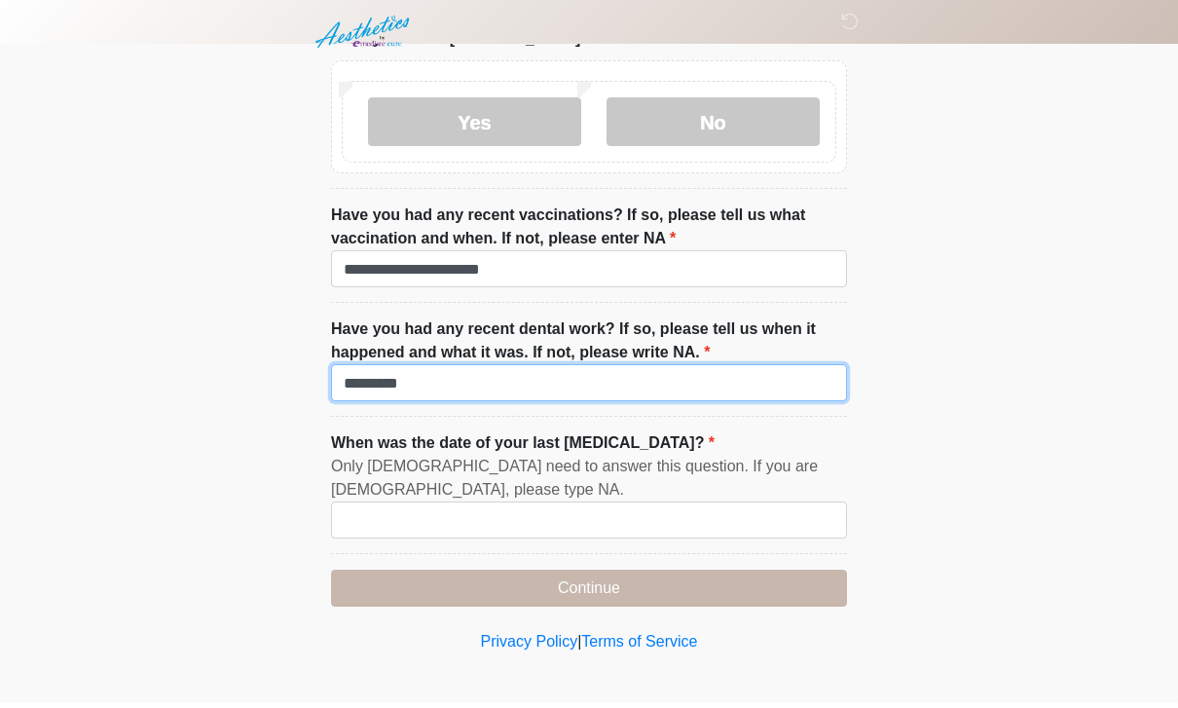 The image size is (1178, 708). Describe the element at coordinates (712, 127) in the screenshot. I see `label: No` at that location.